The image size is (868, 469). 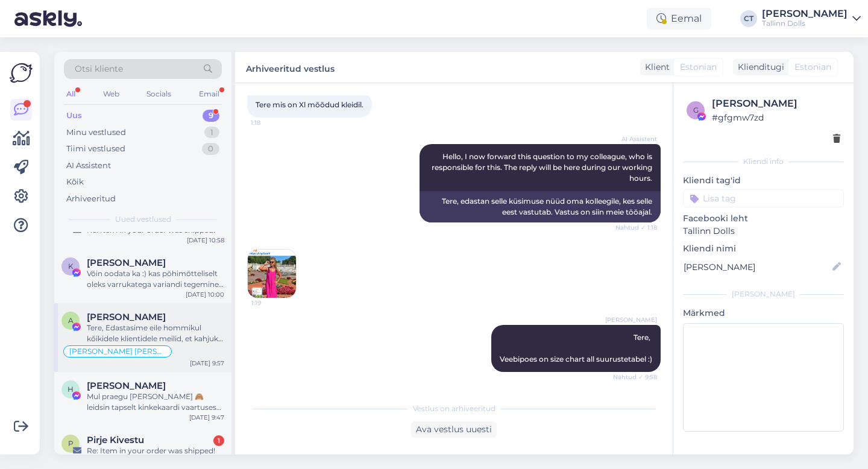 I want to click on span: Angie Ka, so click(x=126, y=317).